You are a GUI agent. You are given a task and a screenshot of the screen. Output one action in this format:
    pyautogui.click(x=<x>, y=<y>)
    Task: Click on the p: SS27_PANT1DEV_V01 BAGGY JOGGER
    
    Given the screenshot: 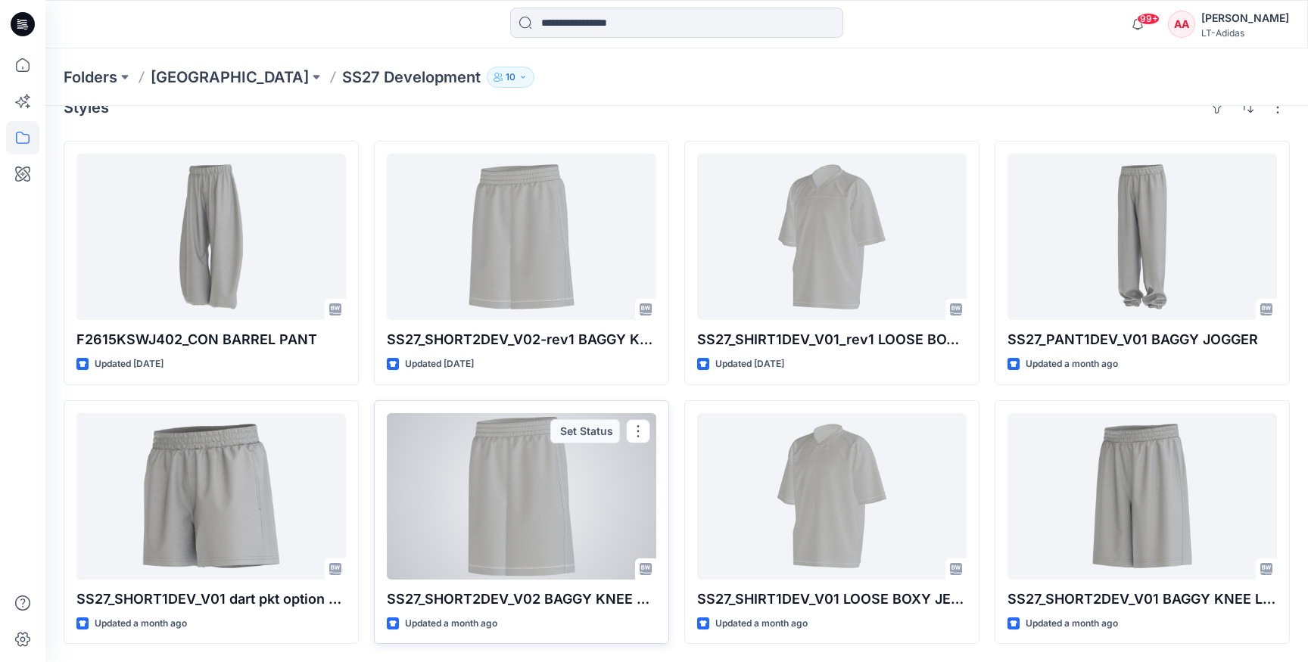 What is the action you would take?
    pyautogui.click(x=1142, y=340)
    